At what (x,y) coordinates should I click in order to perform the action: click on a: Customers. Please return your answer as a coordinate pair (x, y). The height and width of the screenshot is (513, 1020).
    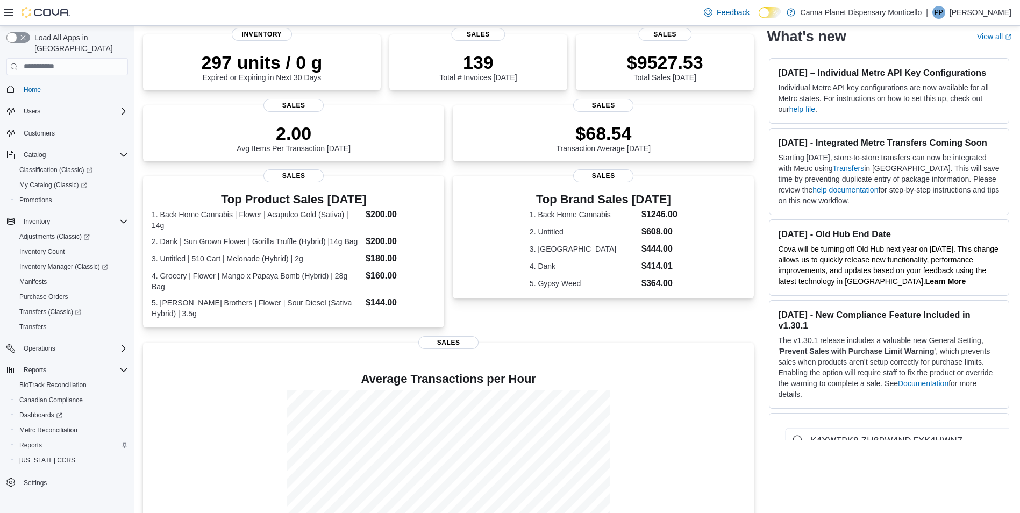
    Looking at the image, I should click on (39, 133).